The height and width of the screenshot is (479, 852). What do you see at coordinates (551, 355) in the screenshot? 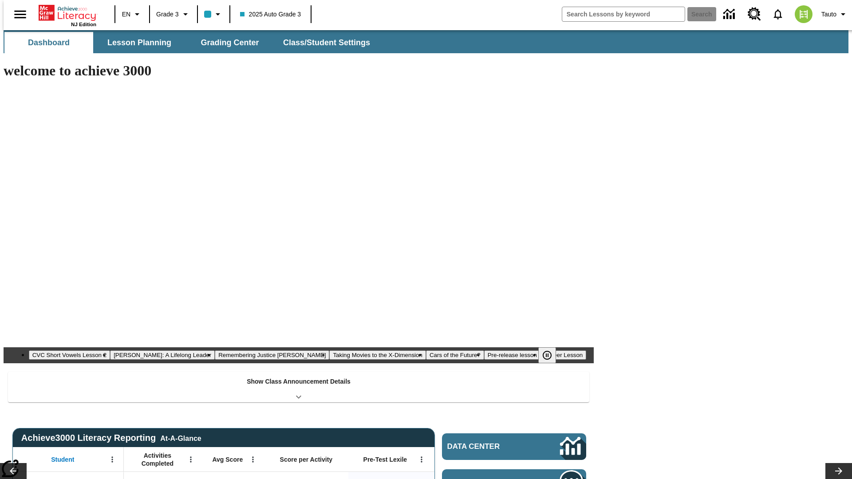
I see `div: Pause` at bounding box center [551, 355].